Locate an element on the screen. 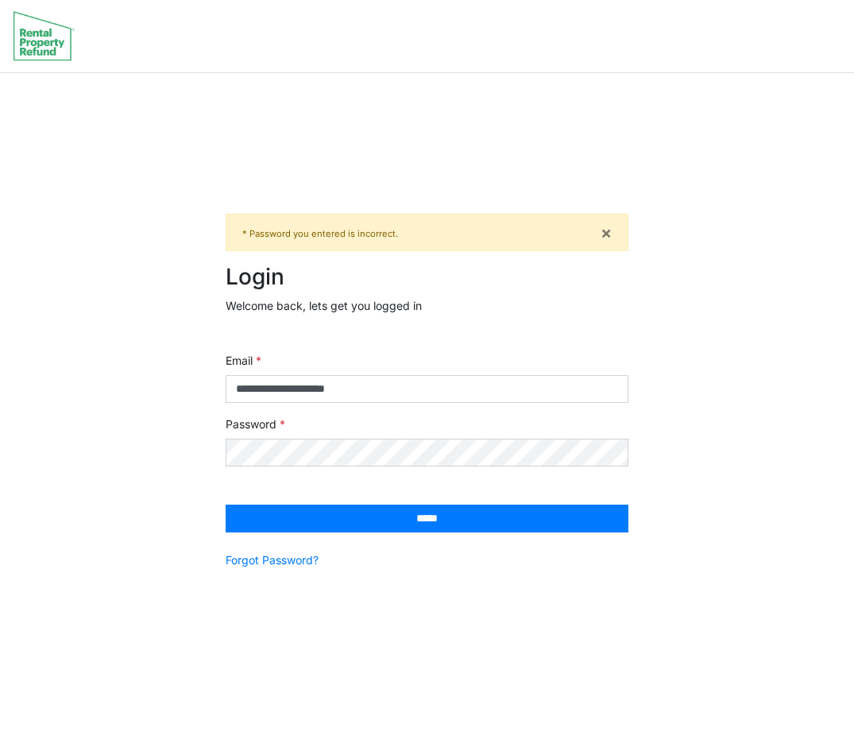 The image size is (854, 751). label: Email is located at coordinates (243, 360).